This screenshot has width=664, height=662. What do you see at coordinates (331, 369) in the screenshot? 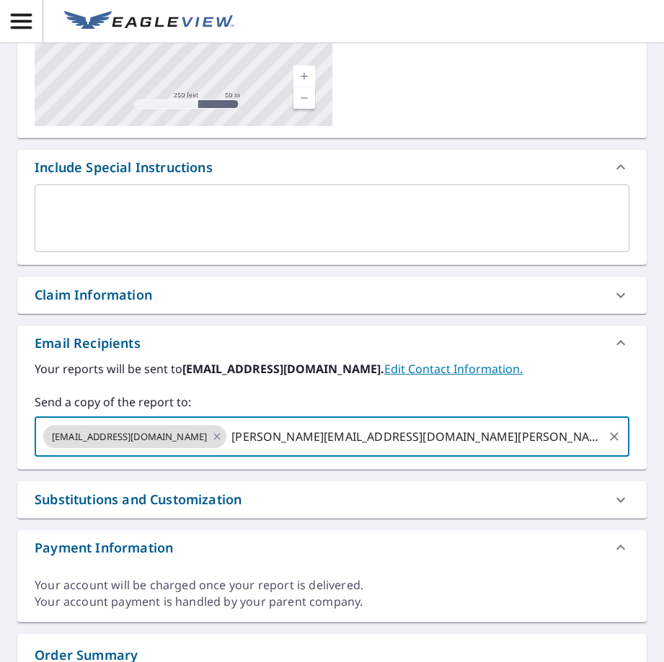
I see `label: Your reports will be sent to` at bounding box center [331, 369].